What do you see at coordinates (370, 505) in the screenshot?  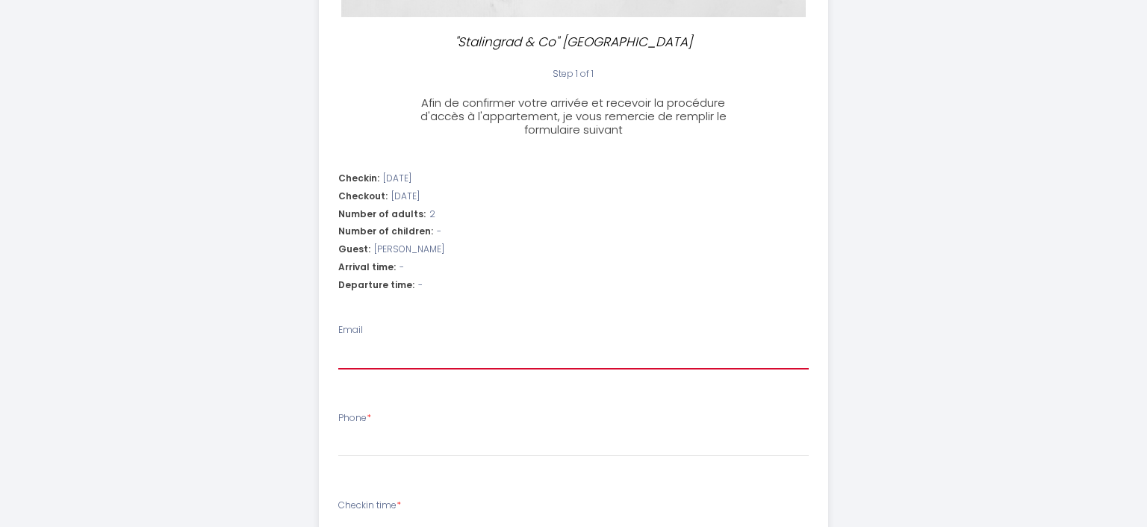 I see `label: Checkin time` at bounding box center [370, 505].